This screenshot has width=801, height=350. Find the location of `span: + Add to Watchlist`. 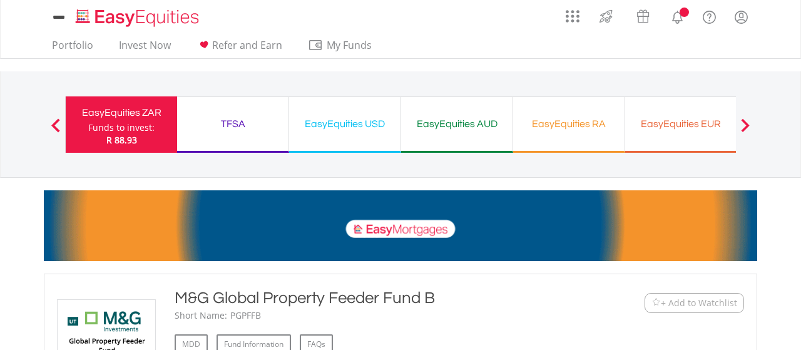

span: + Add to Watchlist is located at coordinates (699, 303).